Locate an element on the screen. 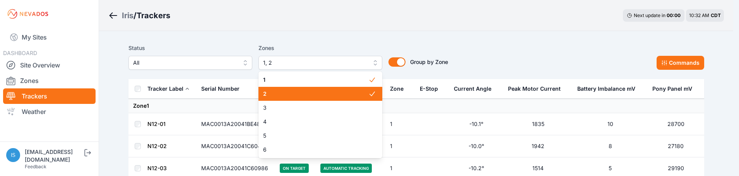 The image size is (739, 176). button: 1, 2 is located at coordinates (320, 63).